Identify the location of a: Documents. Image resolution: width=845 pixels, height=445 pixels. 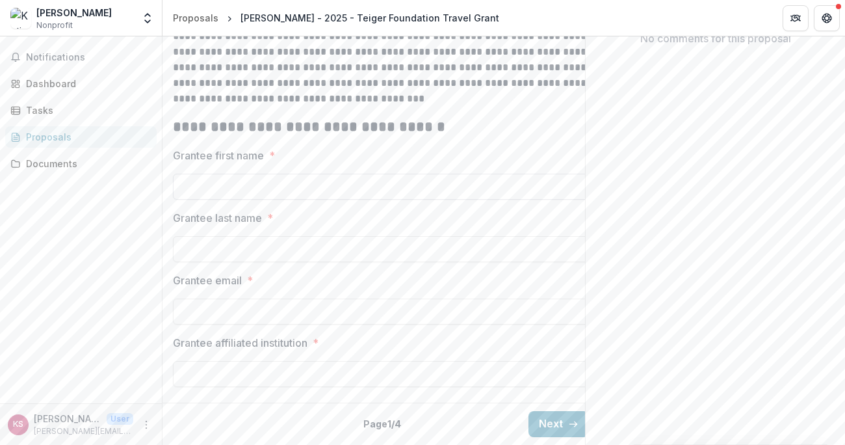
(81, 163).